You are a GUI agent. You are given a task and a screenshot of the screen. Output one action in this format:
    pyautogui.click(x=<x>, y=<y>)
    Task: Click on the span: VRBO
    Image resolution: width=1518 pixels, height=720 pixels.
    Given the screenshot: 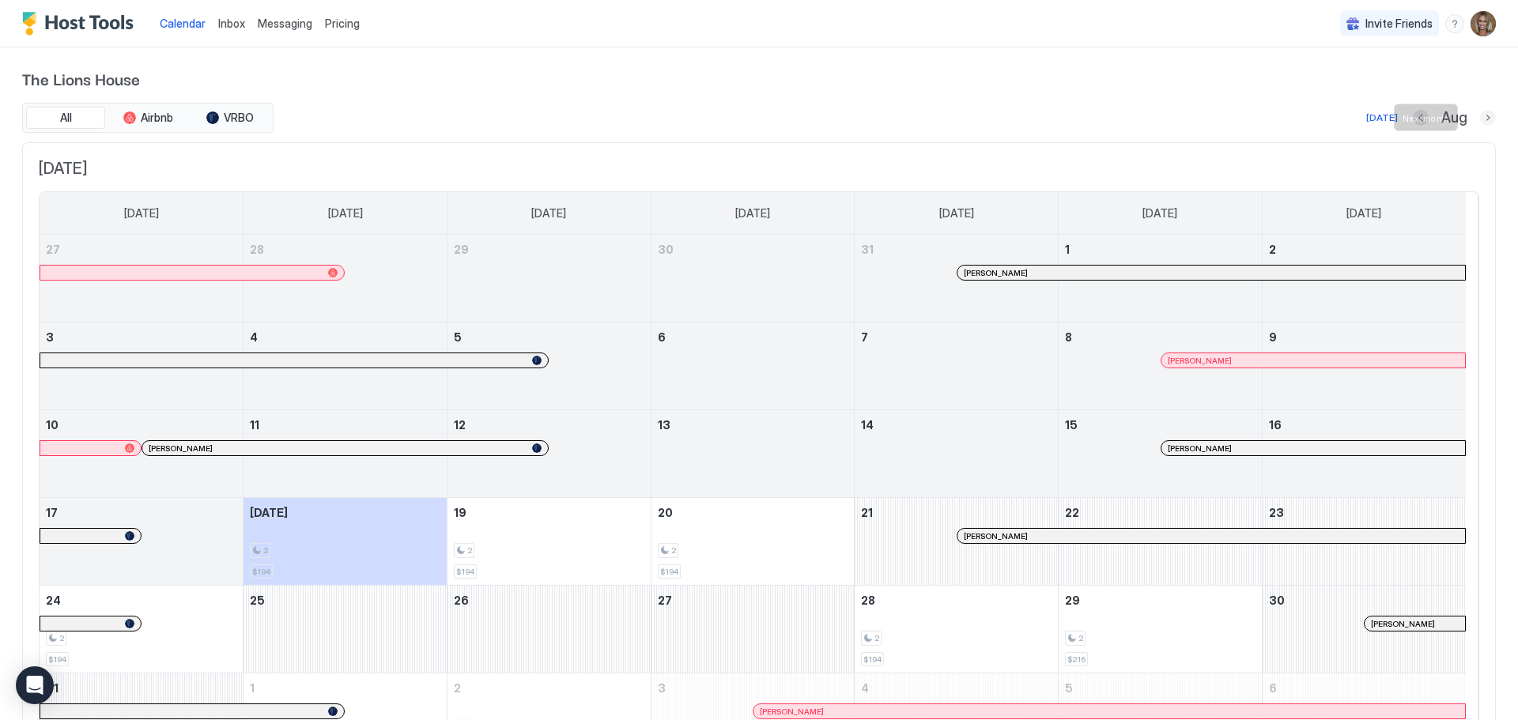 What is the action you would take?
    pyautogui.click(x=239, y=118)
    